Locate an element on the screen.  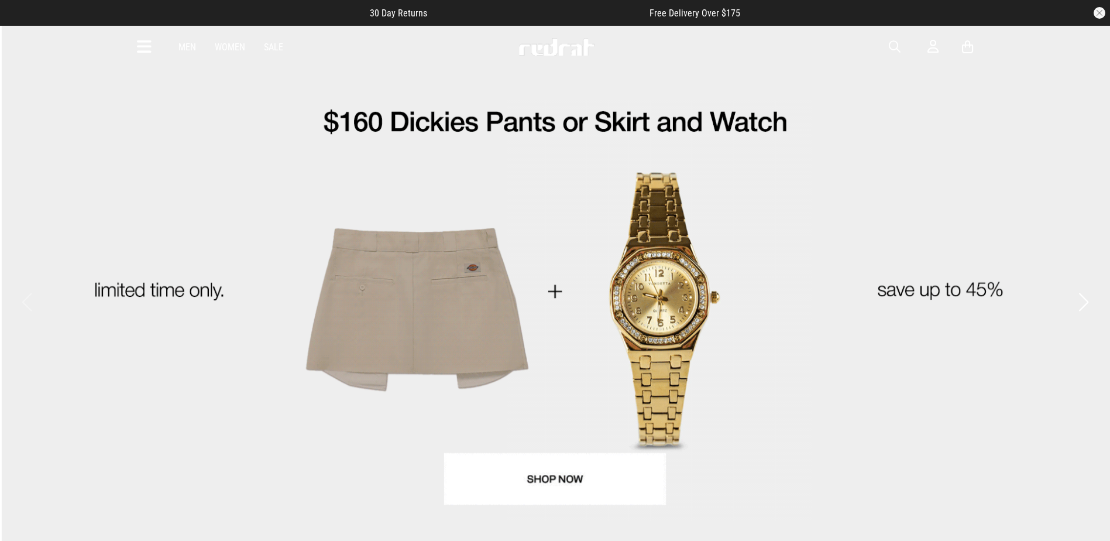
a: Sale is located at coordinates (273, 47).